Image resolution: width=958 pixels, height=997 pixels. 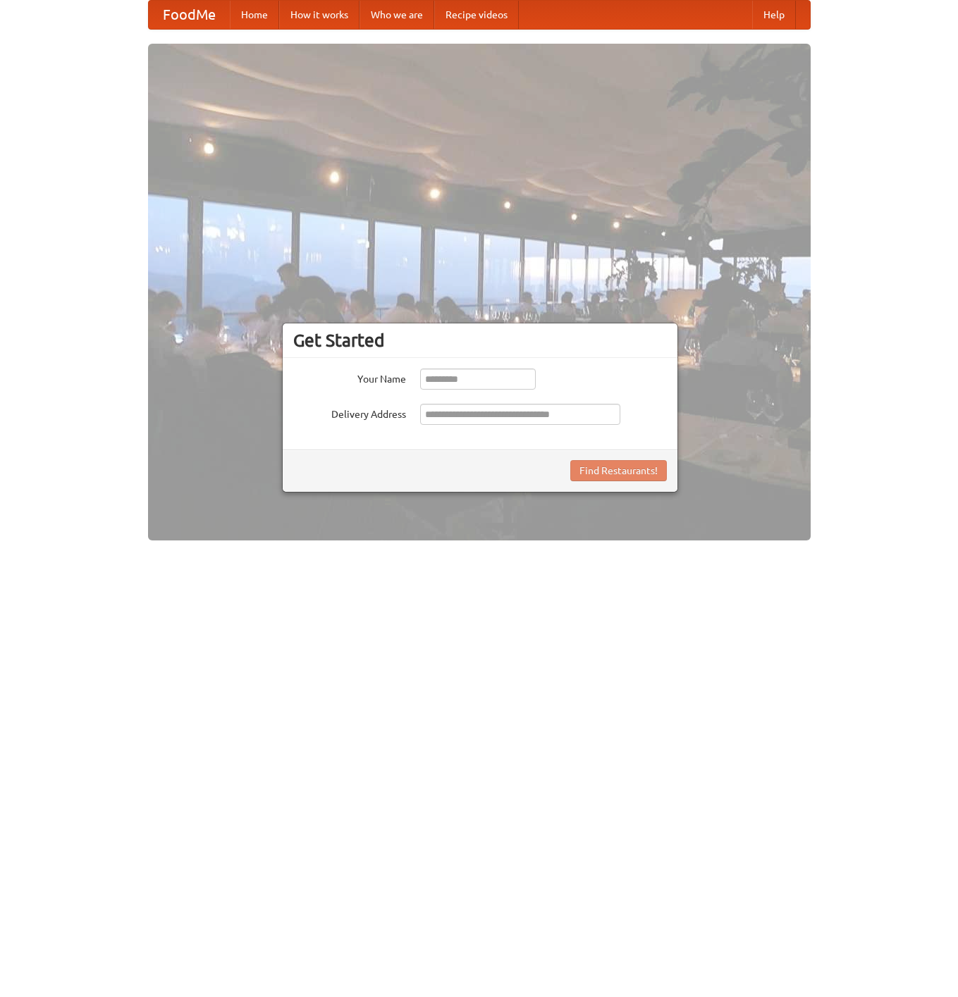 I want to click on a: How it works, so click(x=319, y=15).